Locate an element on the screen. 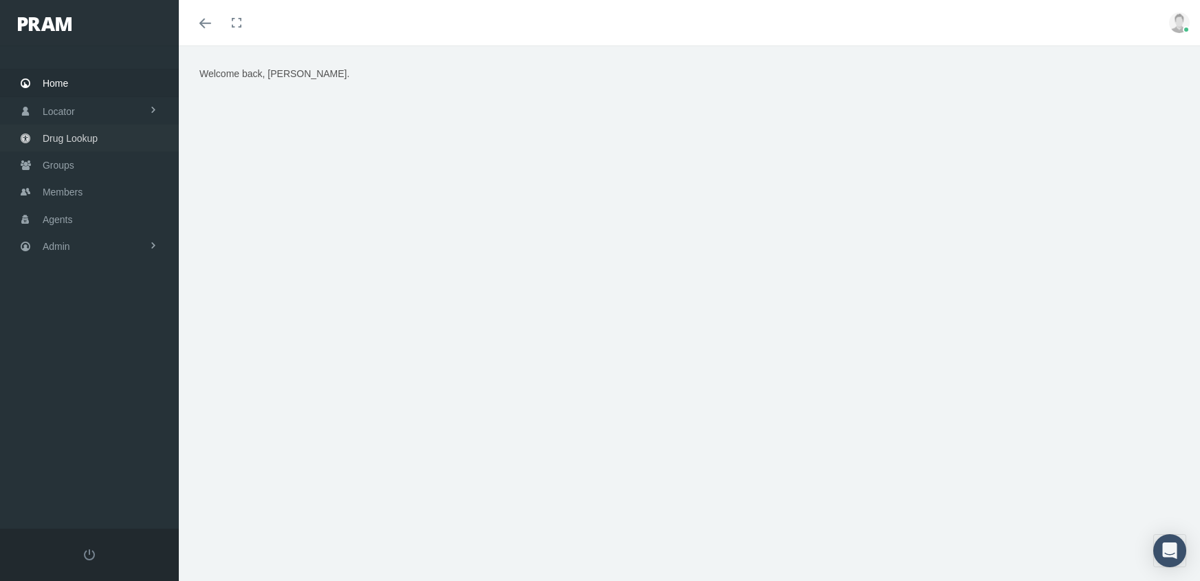  span: Drug Lookup is located at coordinates (70, 138).